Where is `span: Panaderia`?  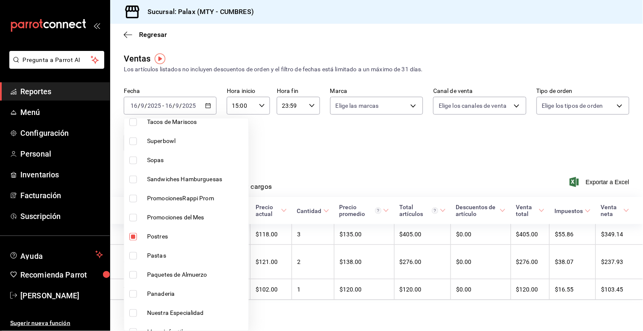
span: Panaderia is located at coordinates (196, 293).